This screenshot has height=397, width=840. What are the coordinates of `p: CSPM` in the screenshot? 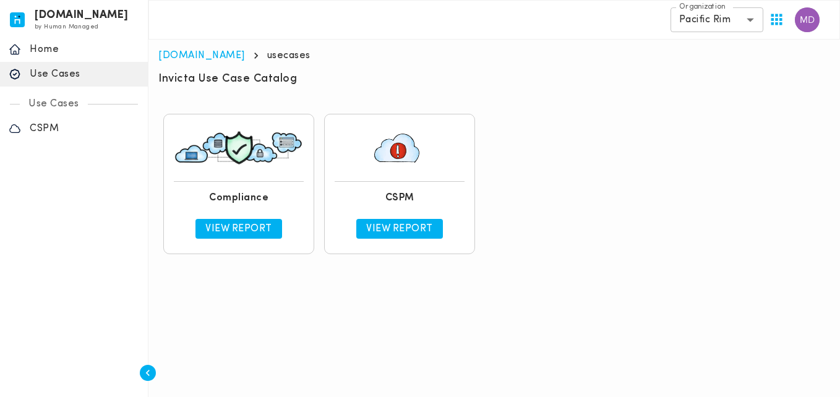 It's located at (84, 129).